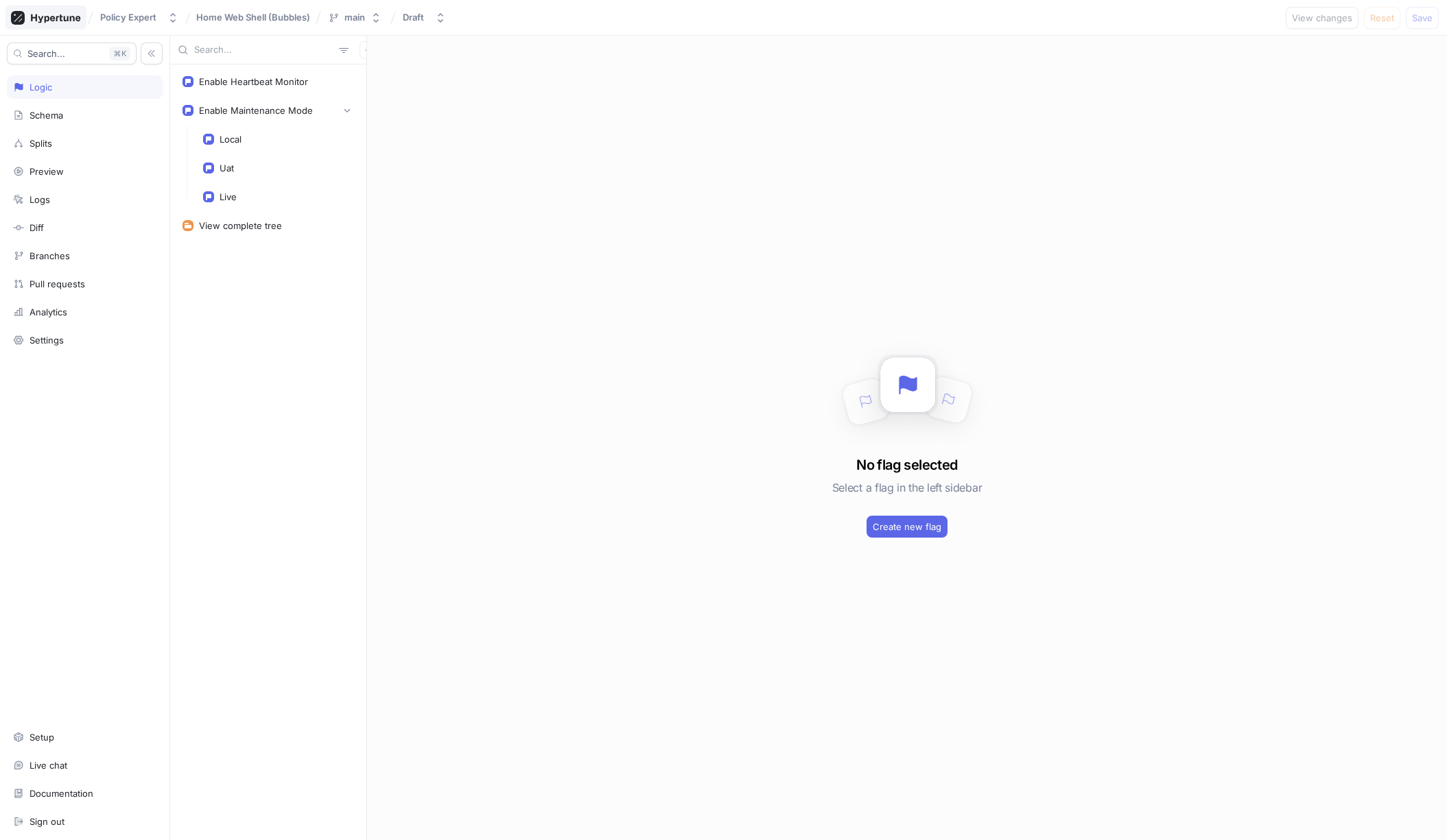  Describe the element at coordinates (228, 197) in the screenshot. I see `div: Live` at that location.